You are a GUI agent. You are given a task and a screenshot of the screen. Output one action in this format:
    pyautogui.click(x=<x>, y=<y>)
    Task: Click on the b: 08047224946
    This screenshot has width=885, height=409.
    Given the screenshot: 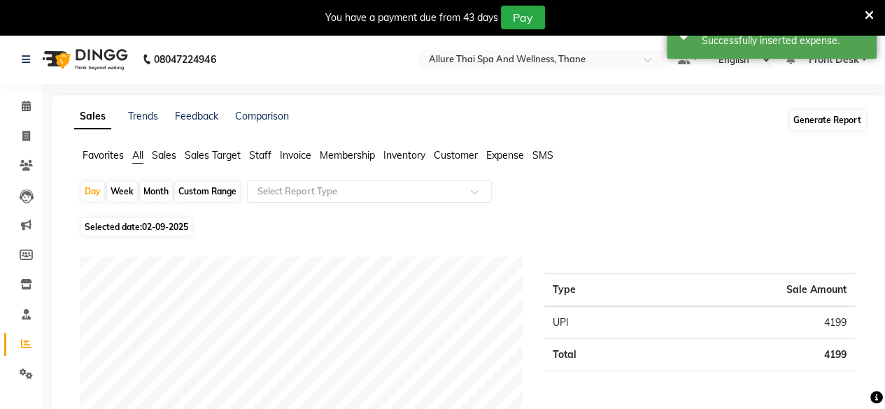 What is the action you would take?
    pyautogui.click(x=185, y=59)
    